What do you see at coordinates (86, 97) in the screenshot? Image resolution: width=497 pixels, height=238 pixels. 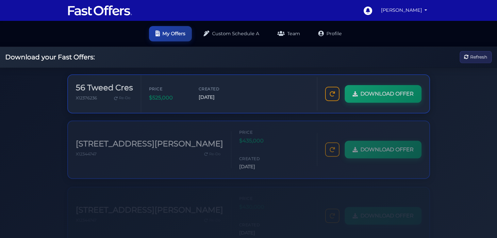 I see `span: X12376236` at bounding box center [86, 97].